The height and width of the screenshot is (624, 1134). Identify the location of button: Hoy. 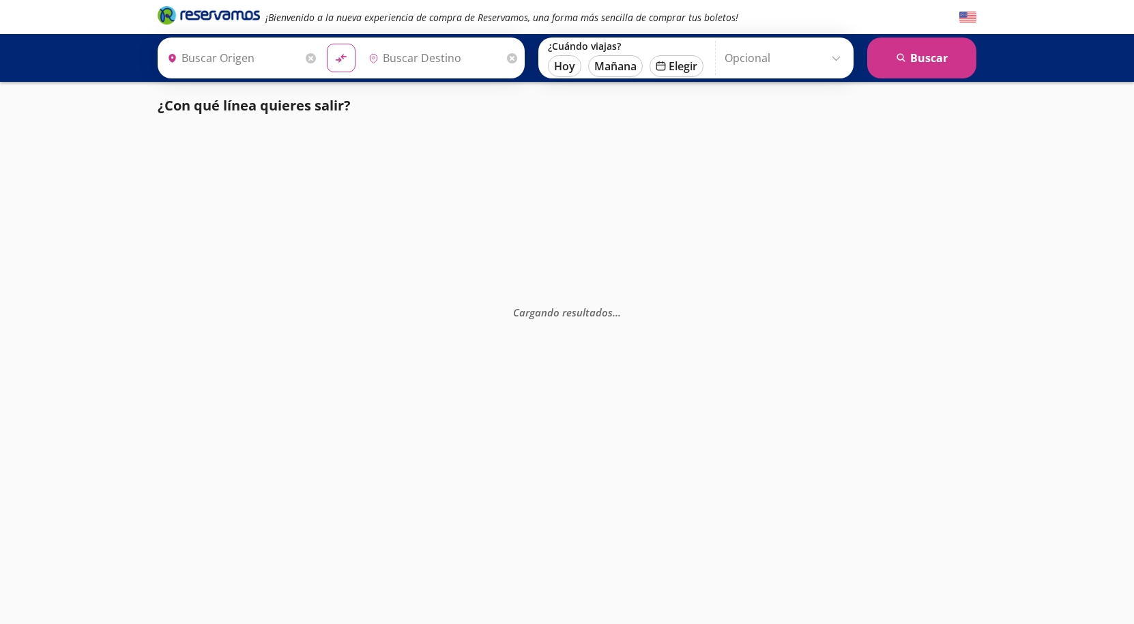
(564, 66).